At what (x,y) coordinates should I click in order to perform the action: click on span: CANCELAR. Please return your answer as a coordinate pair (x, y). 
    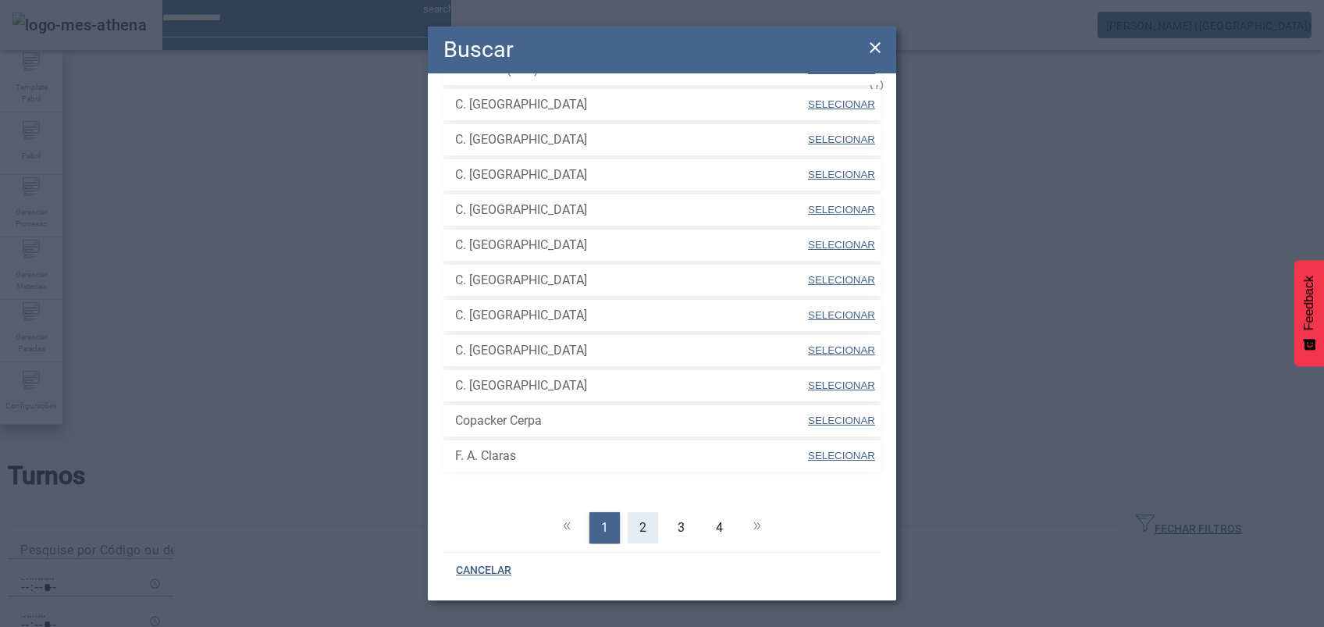
    Looking at the image, I should click on (483, 571).